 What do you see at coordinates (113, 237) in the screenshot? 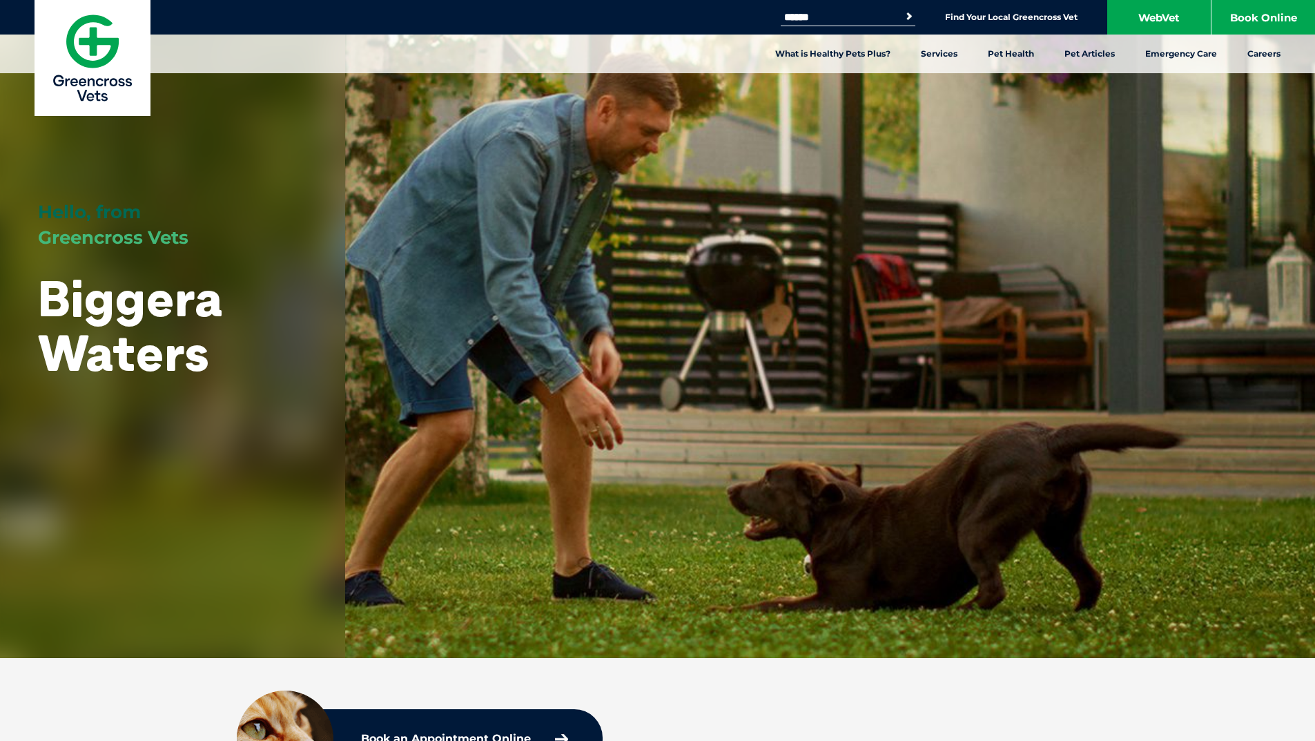
I see `span: Greencross Vets` at bounding box center [113, 237].